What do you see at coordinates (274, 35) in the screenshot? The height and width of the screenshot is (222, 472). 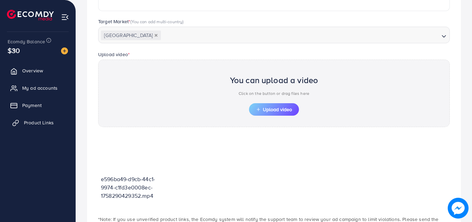 I see `div: Search for option` at bounding box center [274, 35].